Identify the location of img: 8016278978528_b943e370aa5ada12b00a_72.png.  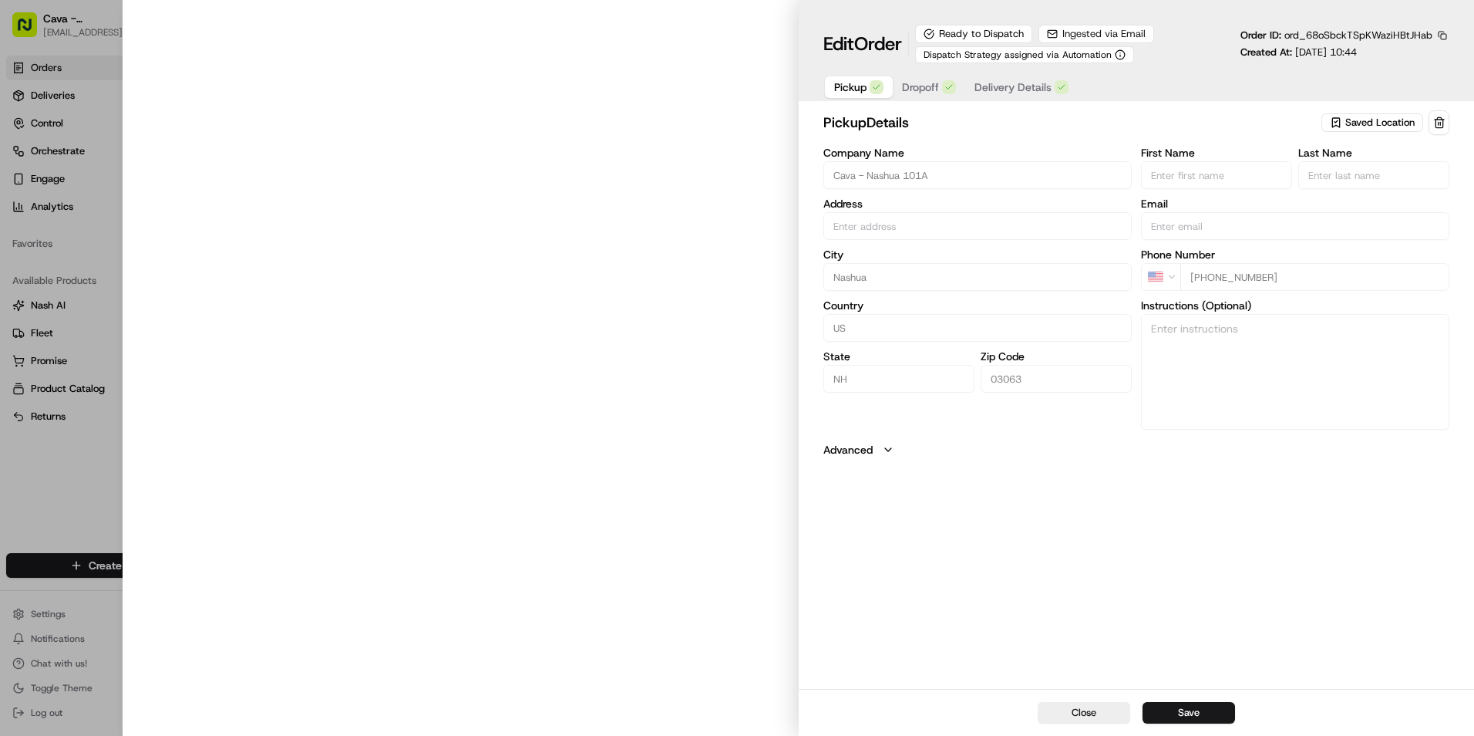
(46, 161).